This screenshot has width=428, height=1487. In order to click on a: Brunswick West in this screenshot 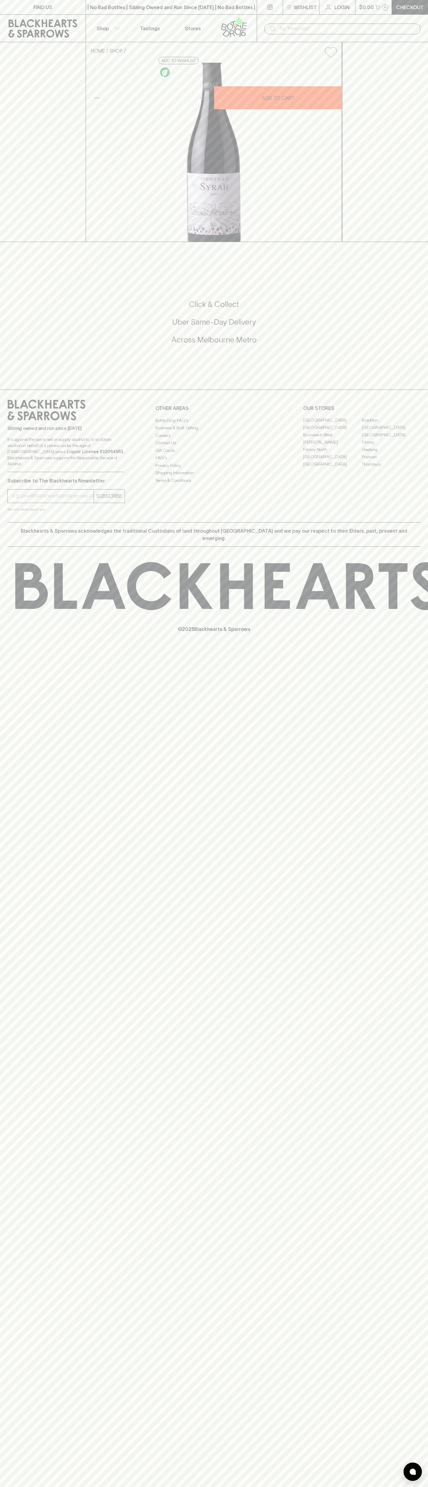, I will do `click(333, 435)`.